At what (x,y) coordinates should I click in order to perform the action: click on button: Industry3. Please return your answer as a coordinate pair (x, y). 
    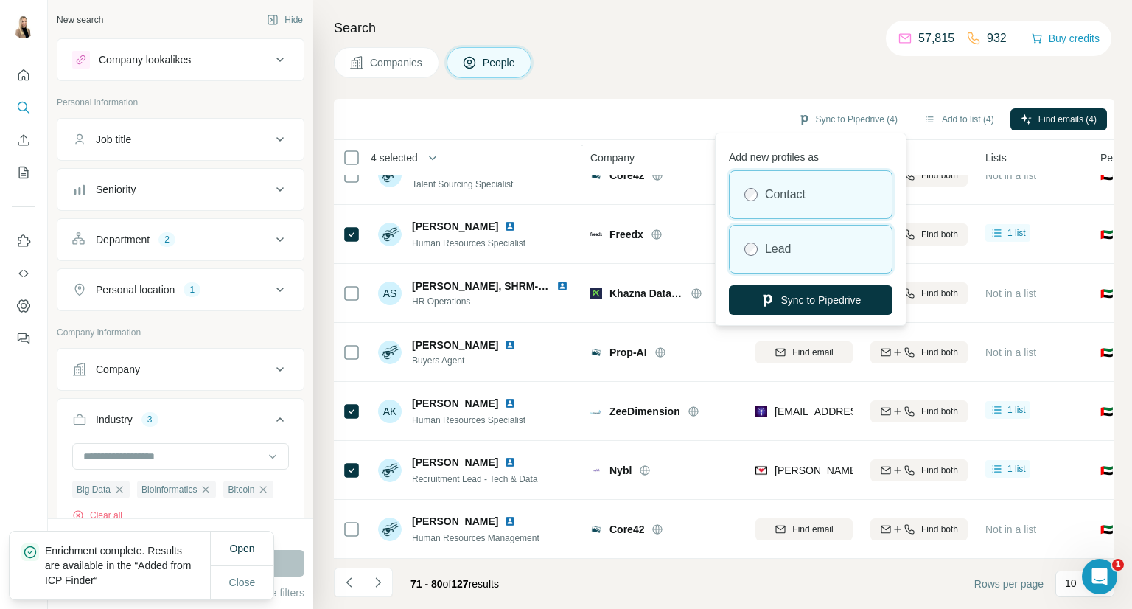
    Looking at the image, I should click on (181, 422).